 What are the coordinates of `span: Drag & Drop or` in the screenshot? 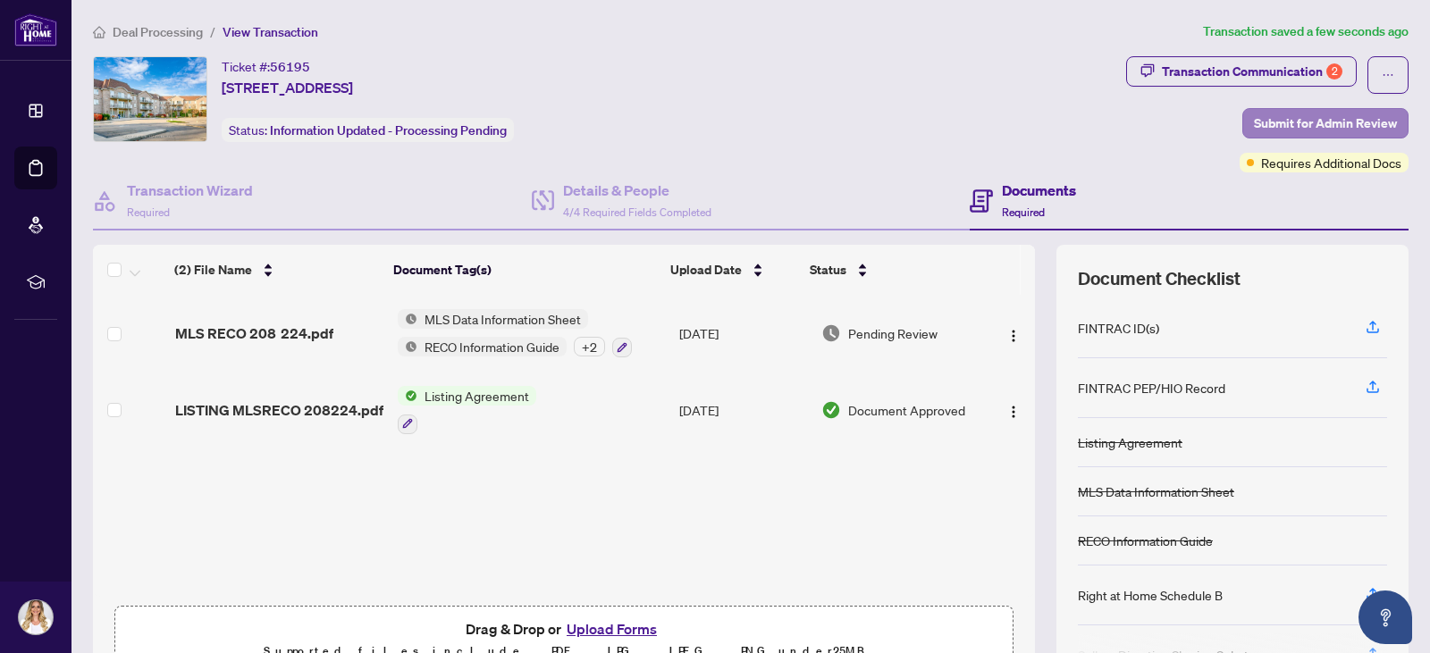 It's located at (564, 629).